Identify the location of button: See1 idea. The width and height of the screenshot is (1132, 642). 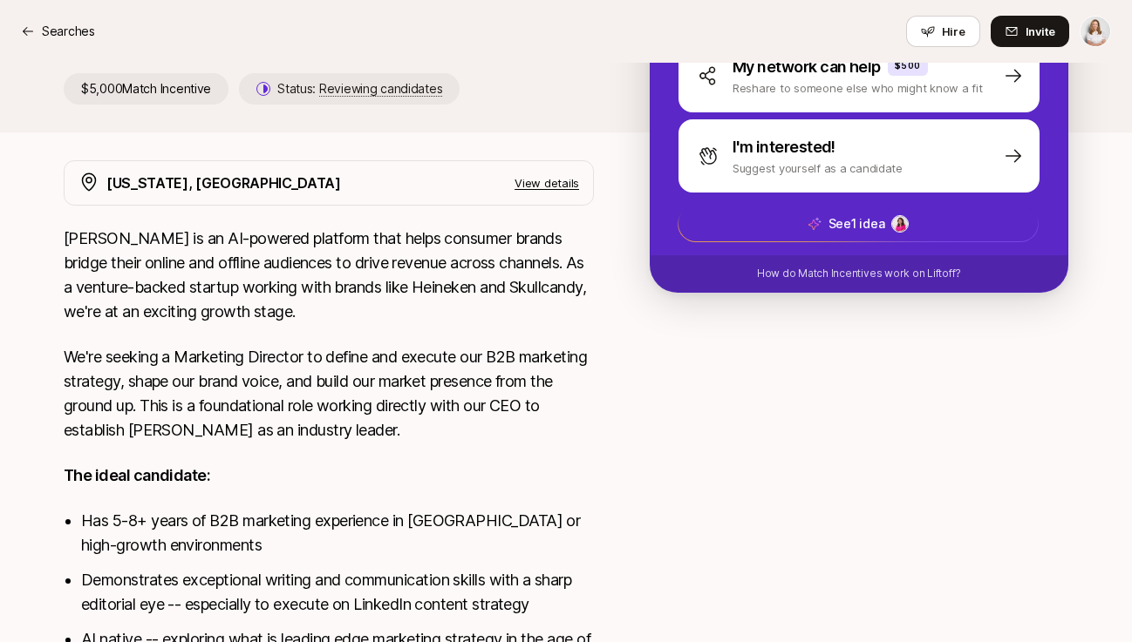
(858, 224).